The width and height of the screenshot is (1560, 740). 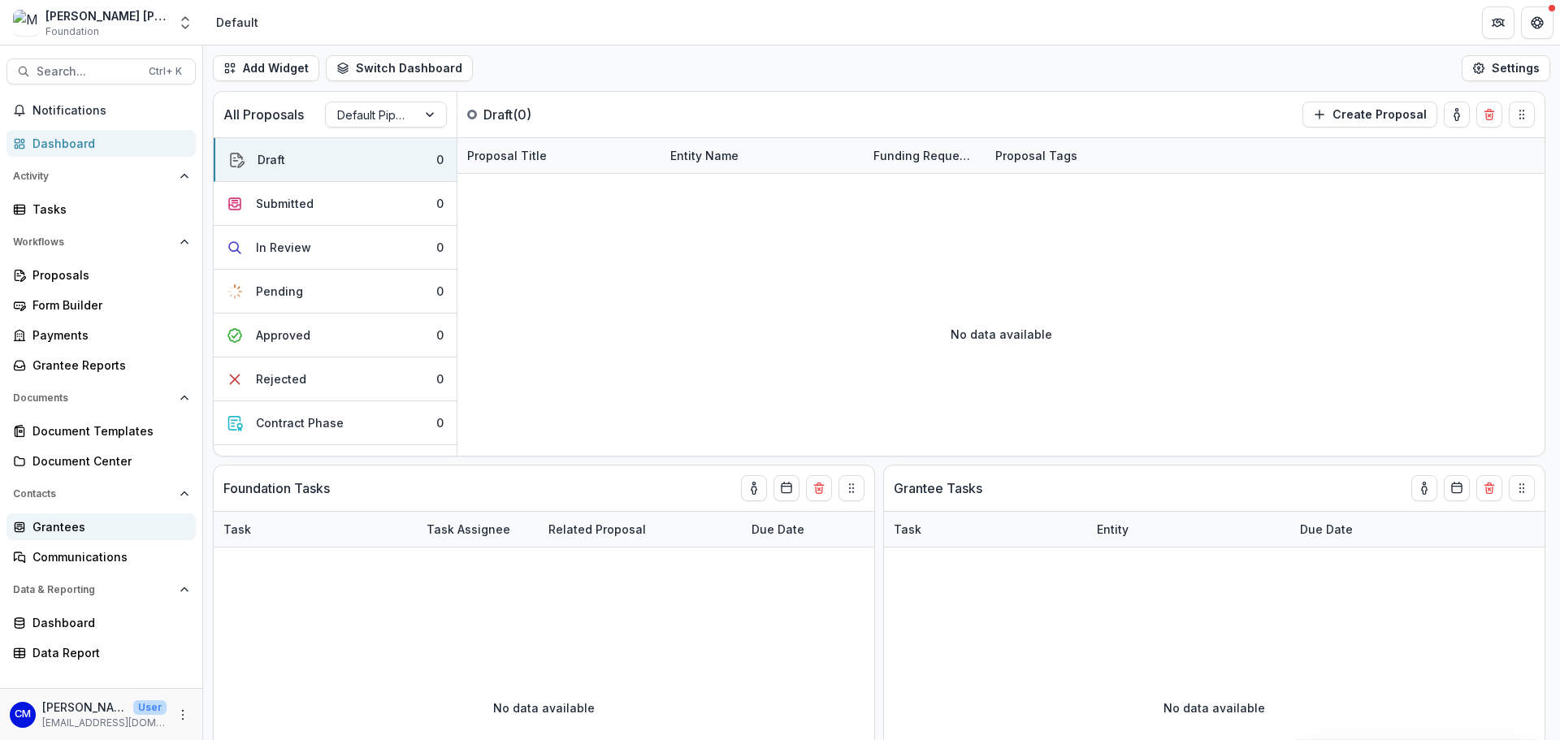 I want to click on nav: breadcrumb, so click(x=237, y=22).